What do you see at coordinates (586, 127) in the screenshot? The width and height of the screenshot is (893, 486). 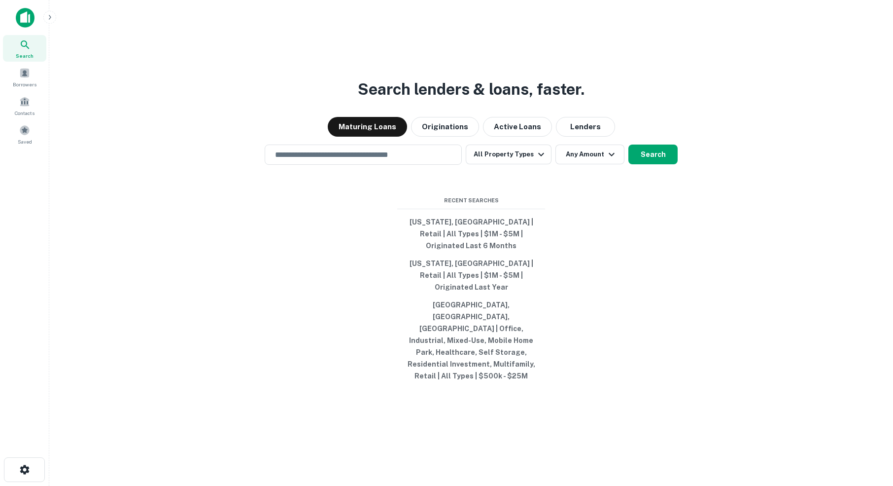 I see `button: Lenders` at bounding box center [586, 127].